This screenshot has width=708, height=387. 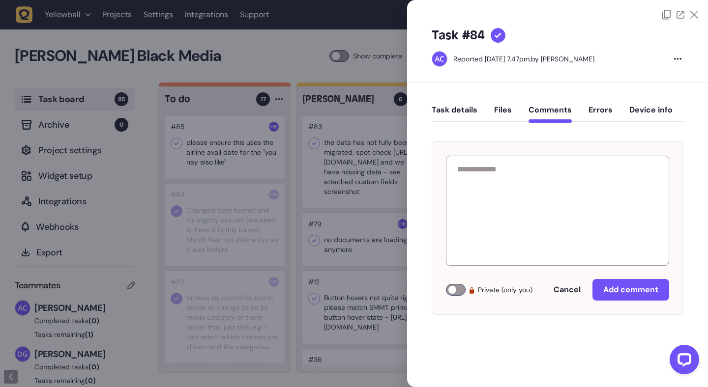 What do you see at coordinates (631, 289) in the screenshot?
I see `span: Add comment` at bounding box center [631, 289].